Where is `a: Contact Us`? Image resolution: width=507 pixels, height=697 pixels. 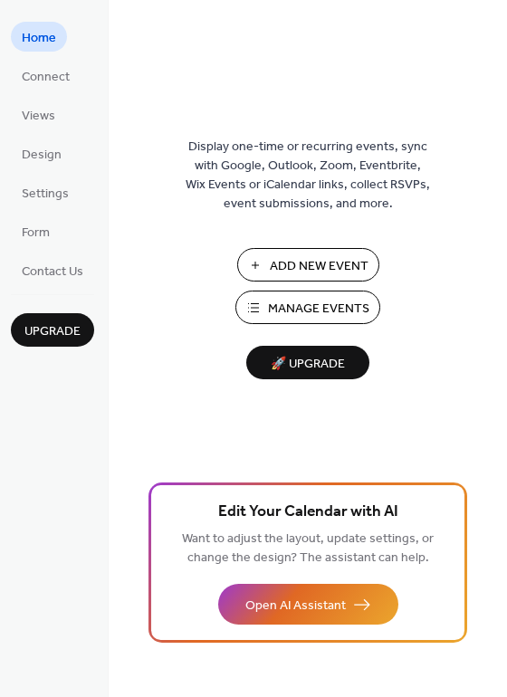 a: Contact Us is located at coordinates (53, 270).